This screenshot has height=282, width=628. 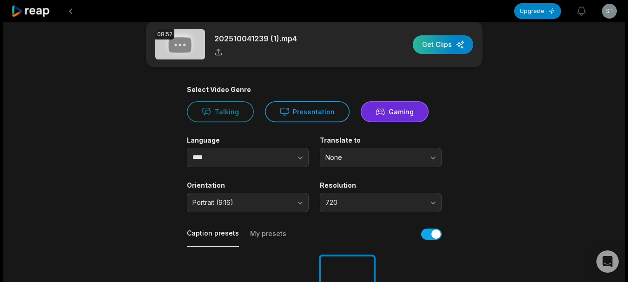 What do you see at coordinates (213, 238) in the screenshot?
I see `button: Caption presets` at bounding box center [213, 238].